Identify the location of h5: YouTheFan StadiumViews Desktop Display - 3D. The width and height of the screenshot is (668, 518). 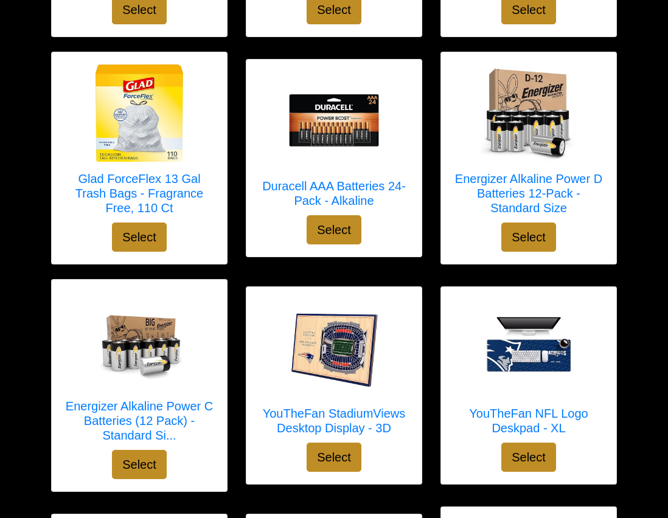
(334, 421).